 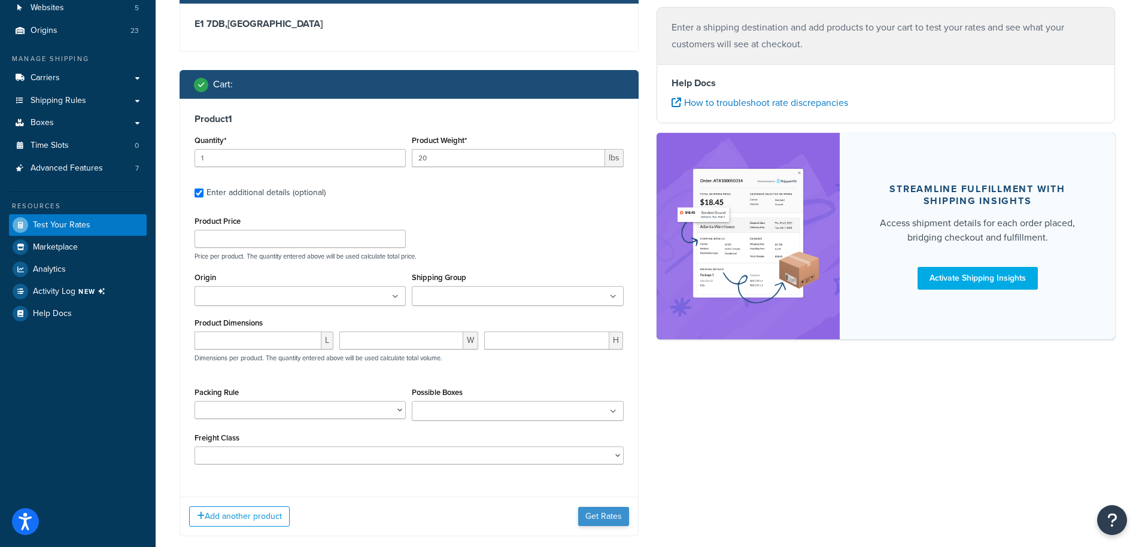 I want to click on a: Shipping Rules, so click(x=78, y=101).